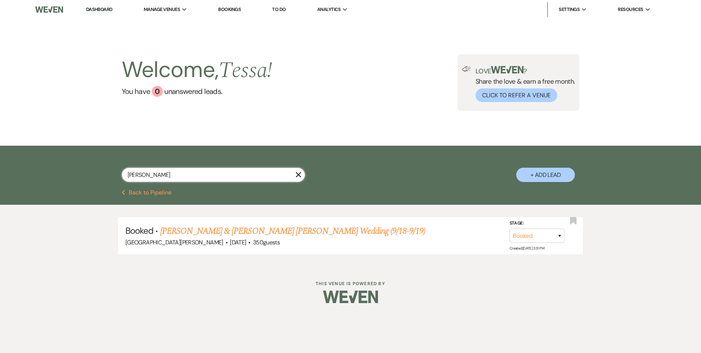  Describe the element at coordinates (517, 95) in the screenshot. I see `button: Click to Refer a Venue` at that location.